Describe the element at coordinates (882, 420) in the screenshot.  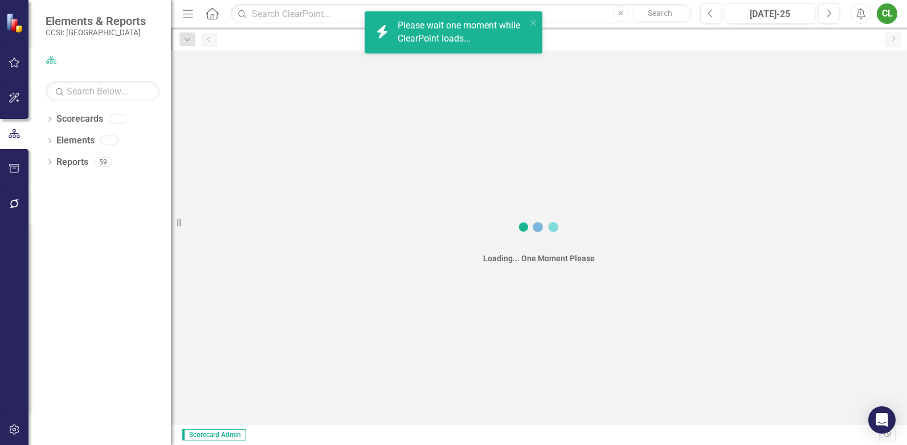
I see `div: Open Intercom Messenger` at that location.